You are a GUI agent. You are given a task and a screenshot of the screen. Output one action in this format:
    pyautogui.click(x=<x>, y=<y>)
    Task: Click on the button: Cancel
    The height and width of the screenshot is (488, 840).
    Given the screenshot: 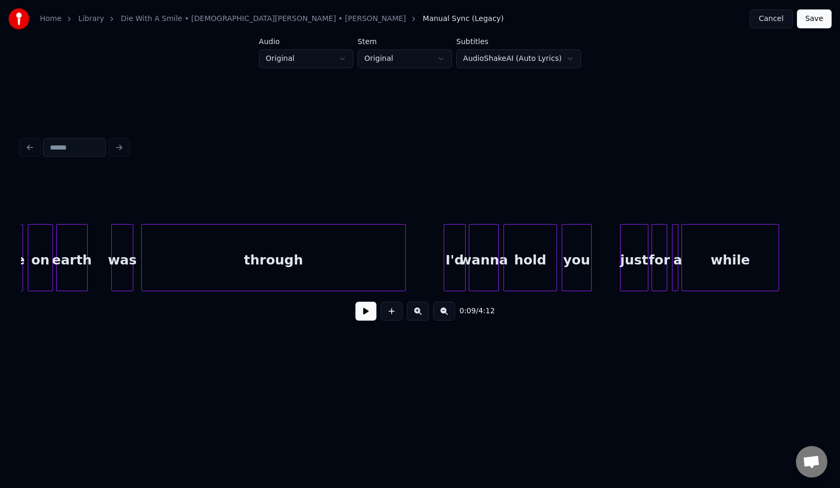 What is the action you would take?
    pyautogui.click(x=771, y=19)
    